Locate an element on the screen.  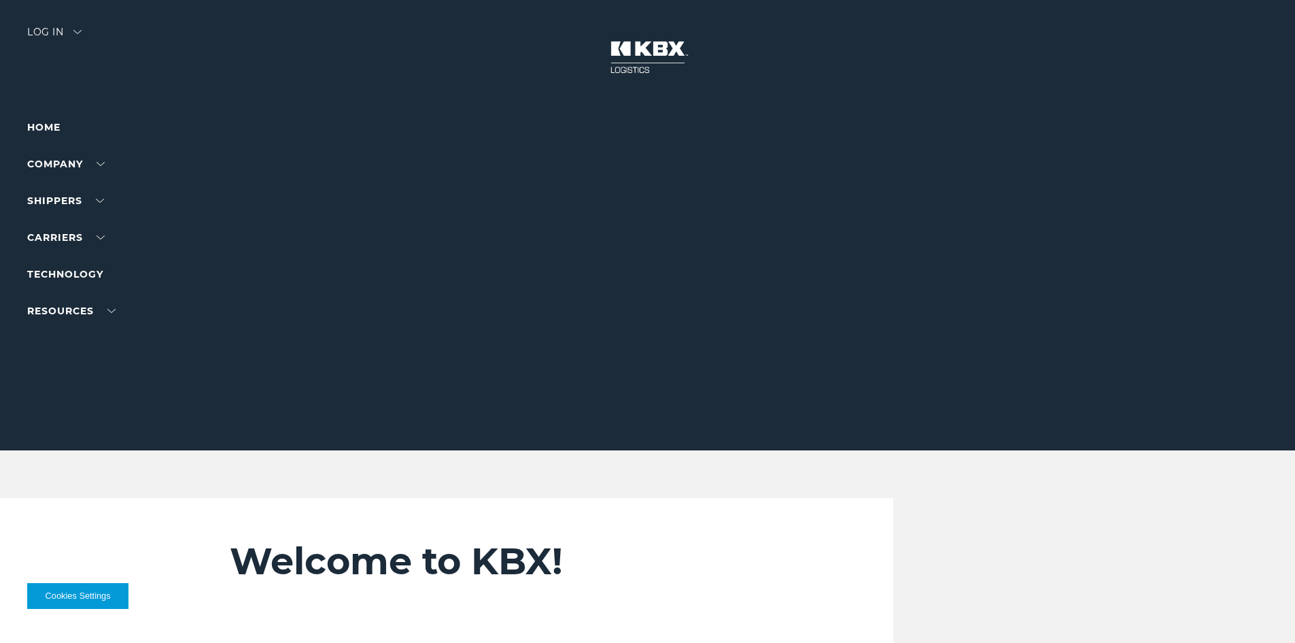
a: SHIPPERS is located at coordinates (65, 201).